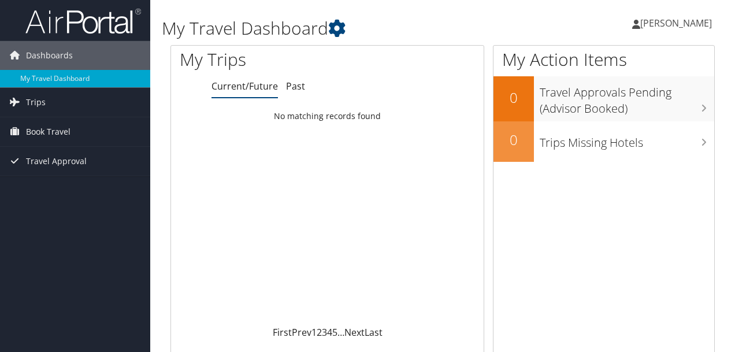 This screenshot has height=352, width=735. Describe the element at coordinates (262, 59) in the screenshot. I see `h1: My Trips` at that location.